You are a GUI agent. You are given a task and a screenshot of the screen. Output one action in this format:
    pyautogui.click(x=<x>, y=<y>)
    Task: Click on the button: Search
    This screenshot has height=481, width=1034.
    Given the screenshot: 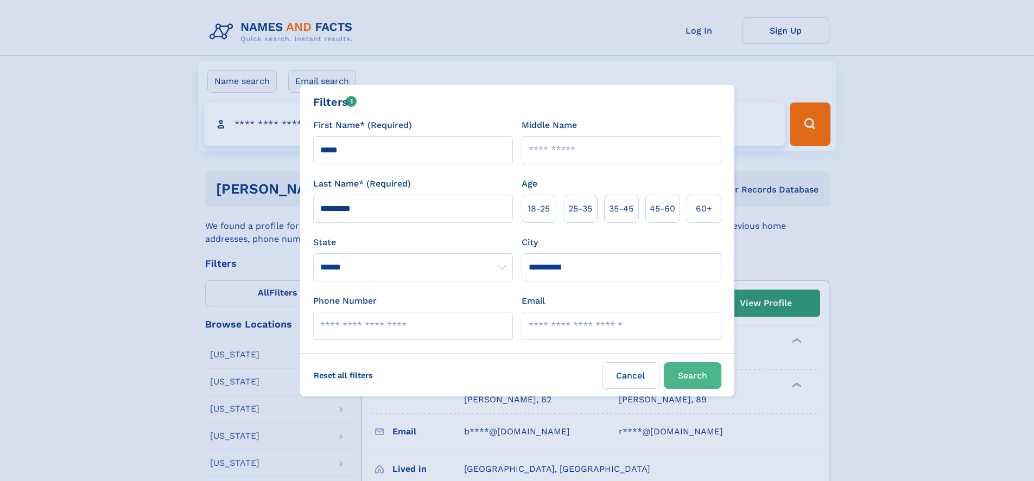 What is the action you would take?
    pyautogui.click(x=692, y=375)
    